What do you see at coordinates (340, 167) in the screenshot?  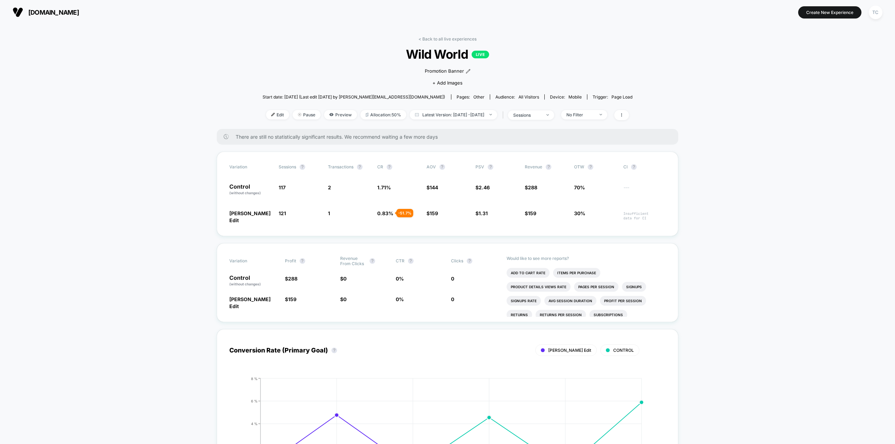 I see `span: Transactions` at bounding box center [340, 167].